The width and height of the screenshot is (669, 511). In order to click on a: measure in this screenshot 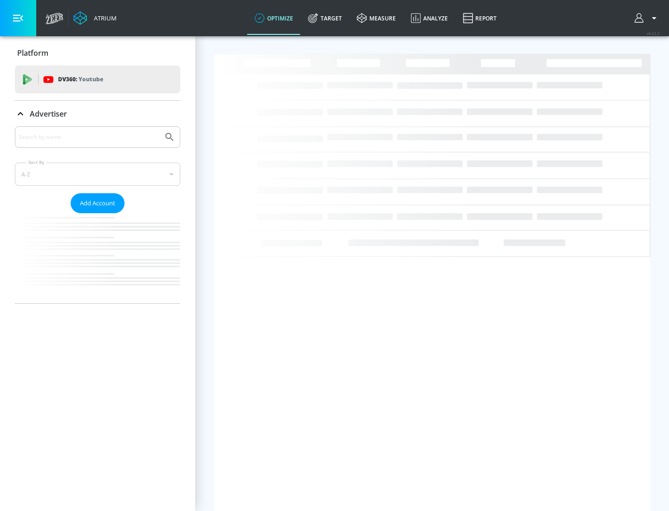, I will do `click(377, 18)`.